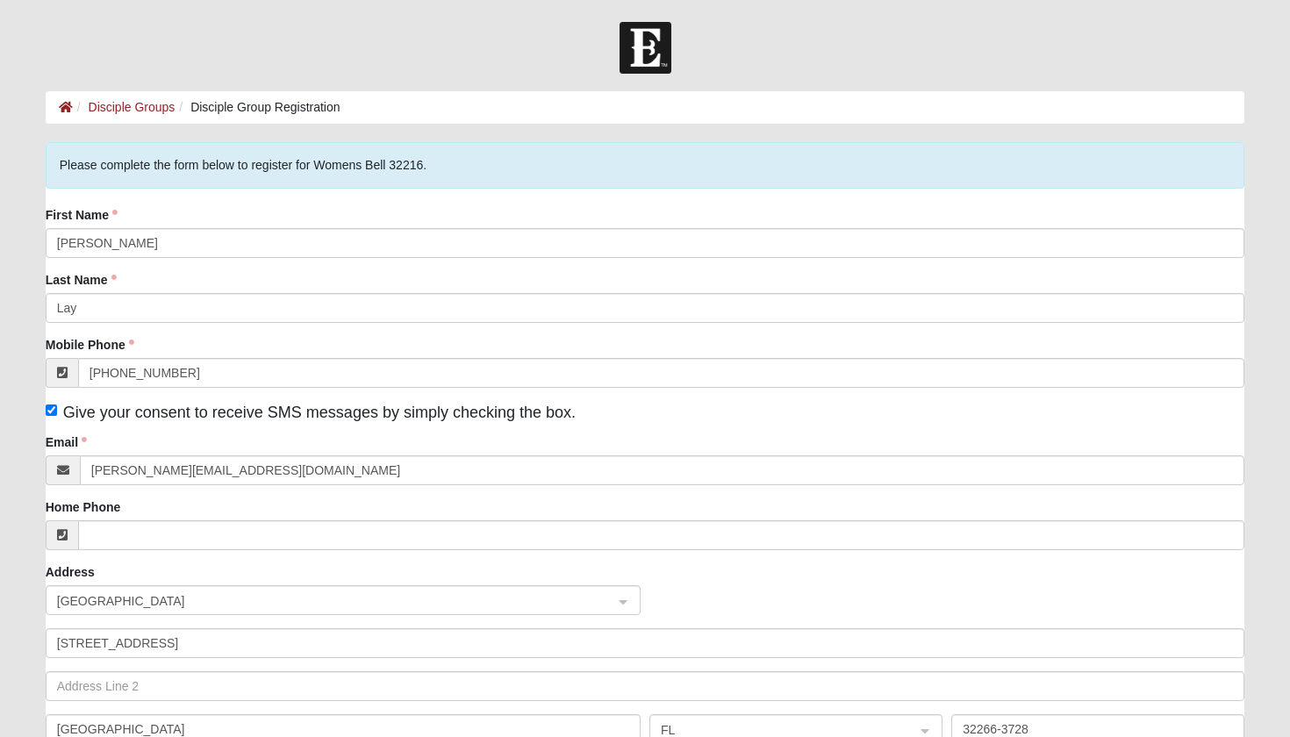 Image resolution: width=1290 pixels, height=737 pixels. What do you see at coordinates (645, 686) in the screenshot?
I see `input: Address Line 2` at bounding box center [645, 686].